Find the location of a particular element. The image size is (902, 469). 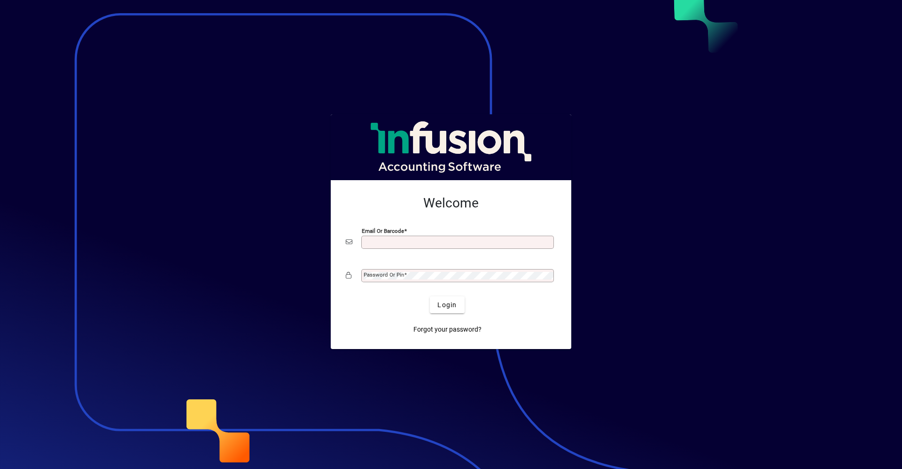

span: Forgot your password? is located at coordinates (447, 329).